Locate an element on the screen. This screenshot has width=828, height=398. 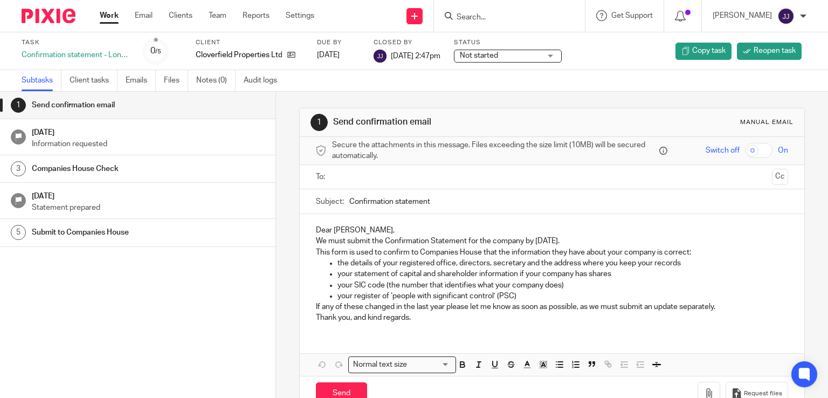
a: Email is located at coordinates (143, 16).